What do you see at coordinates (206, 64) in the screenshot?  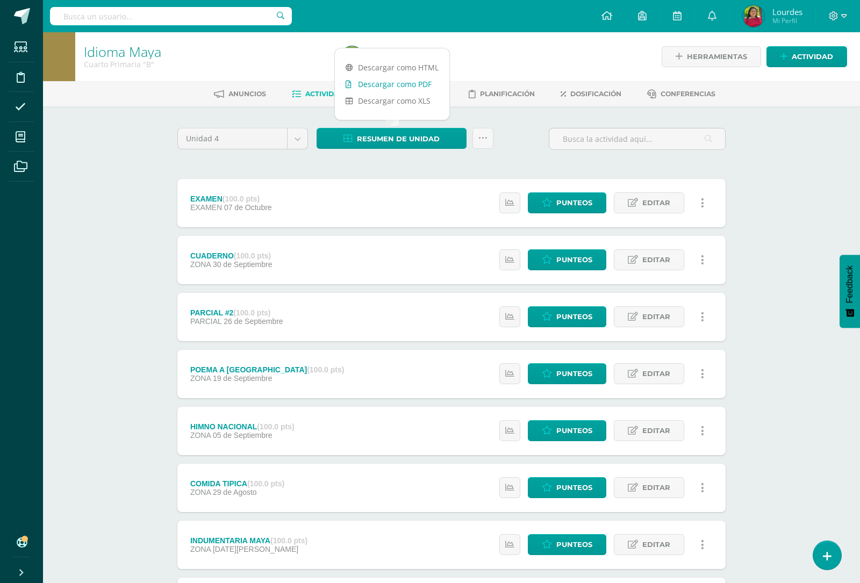 I see `div: Cuarto Primaria 'B'` at bounding box center [206, 64].